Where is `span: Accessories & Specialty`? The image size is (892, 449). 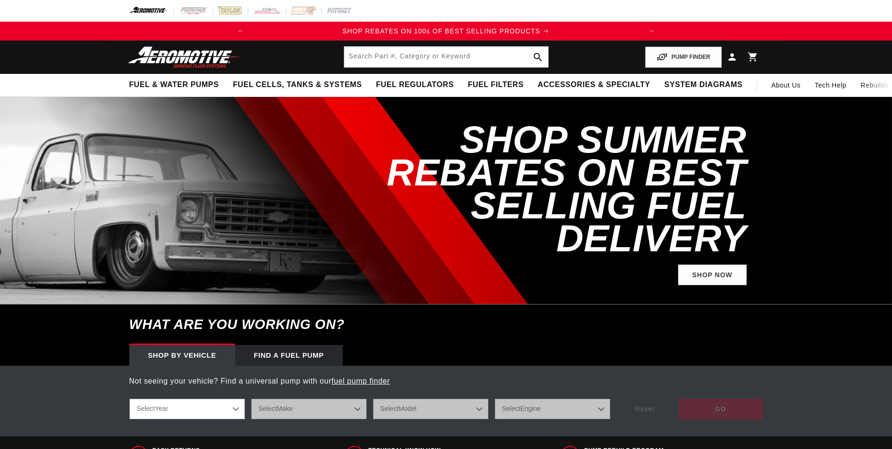
span: Accessories & Specialty is located at coordinates (594, 85).